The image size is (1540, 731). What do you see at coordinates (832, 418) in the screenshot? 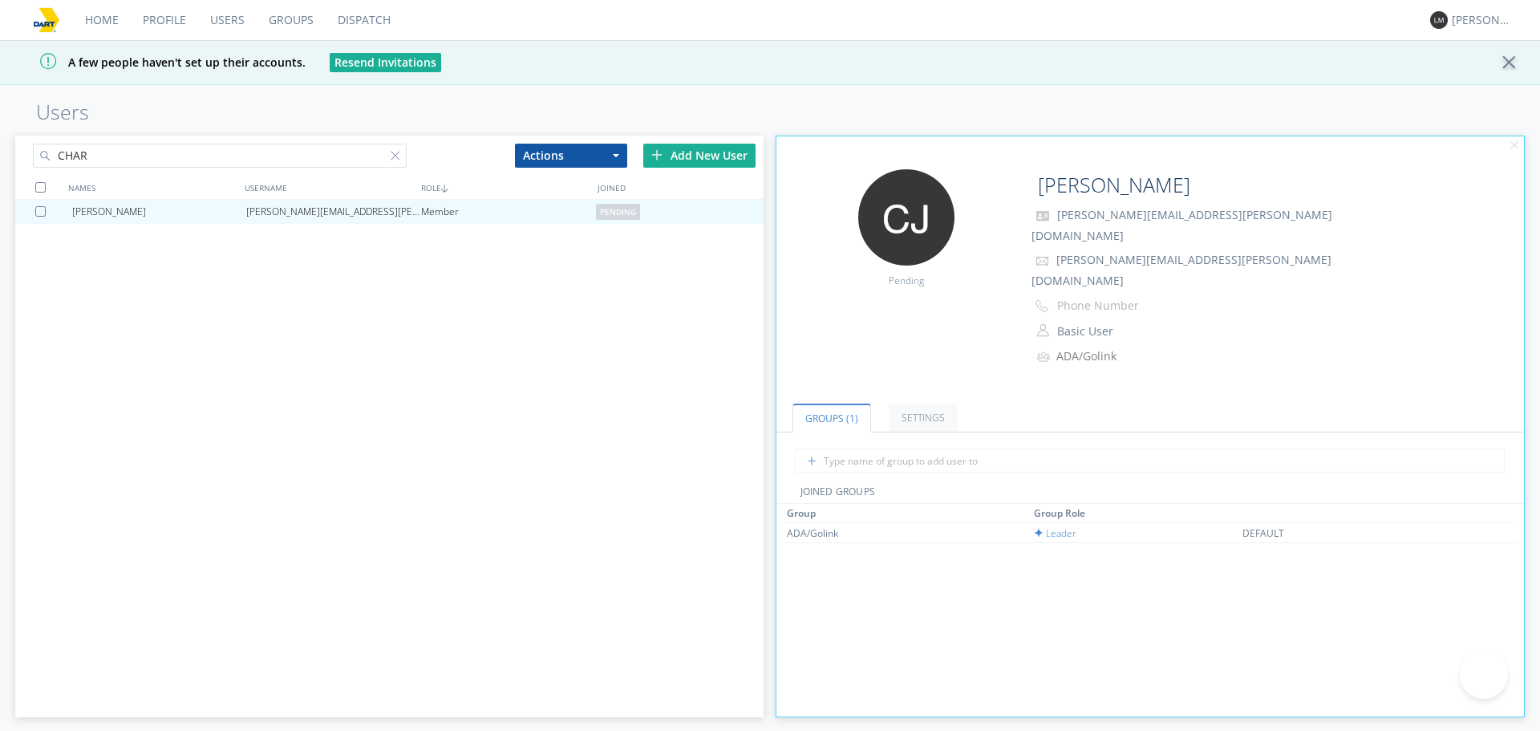
I see `a: Groups (1)` at bounding box center [832, 418].